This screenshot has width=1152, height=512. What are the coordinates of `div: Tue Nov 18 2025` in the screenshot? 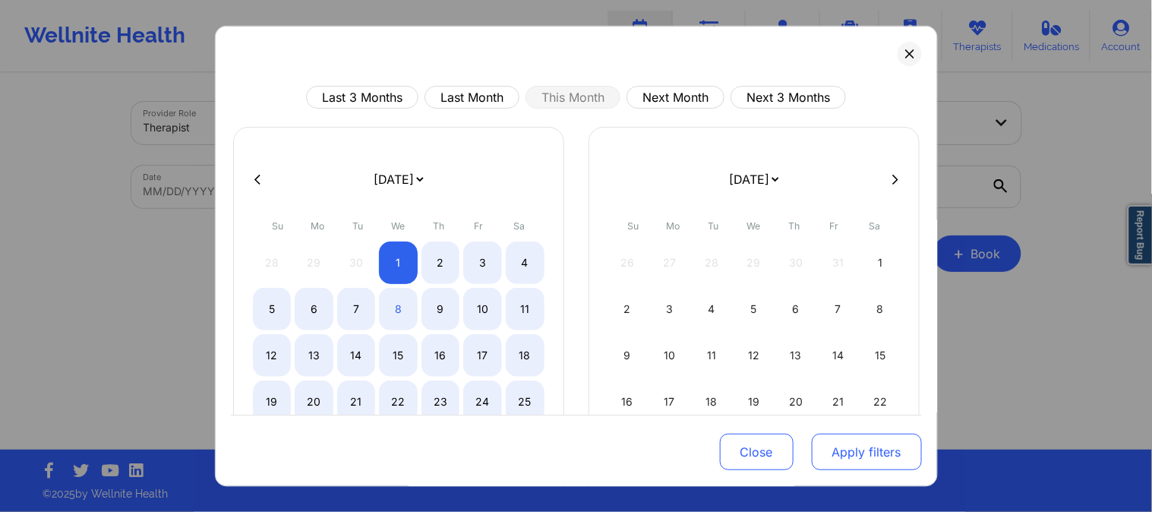 It's located at (711, 402).